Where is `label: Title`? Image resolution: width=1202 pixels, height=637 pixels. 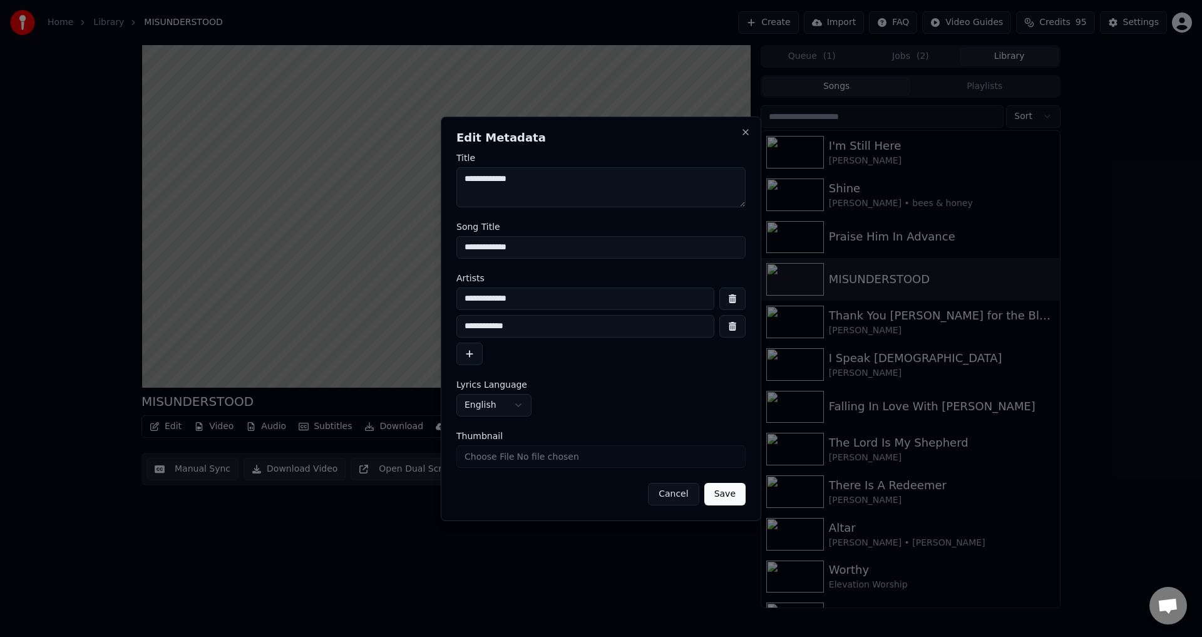
label: Title is located at coordinates (601, 158).